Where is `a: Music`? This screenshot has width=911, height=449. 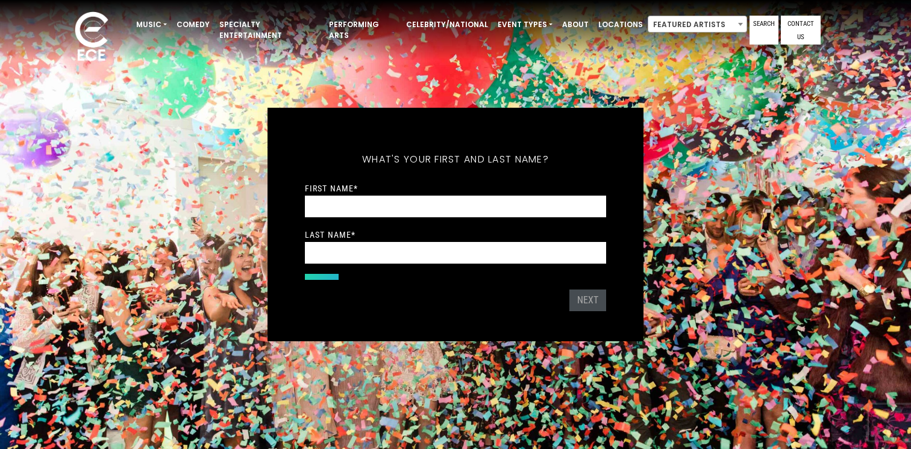
a: Music is located at coordinates (151, 25).